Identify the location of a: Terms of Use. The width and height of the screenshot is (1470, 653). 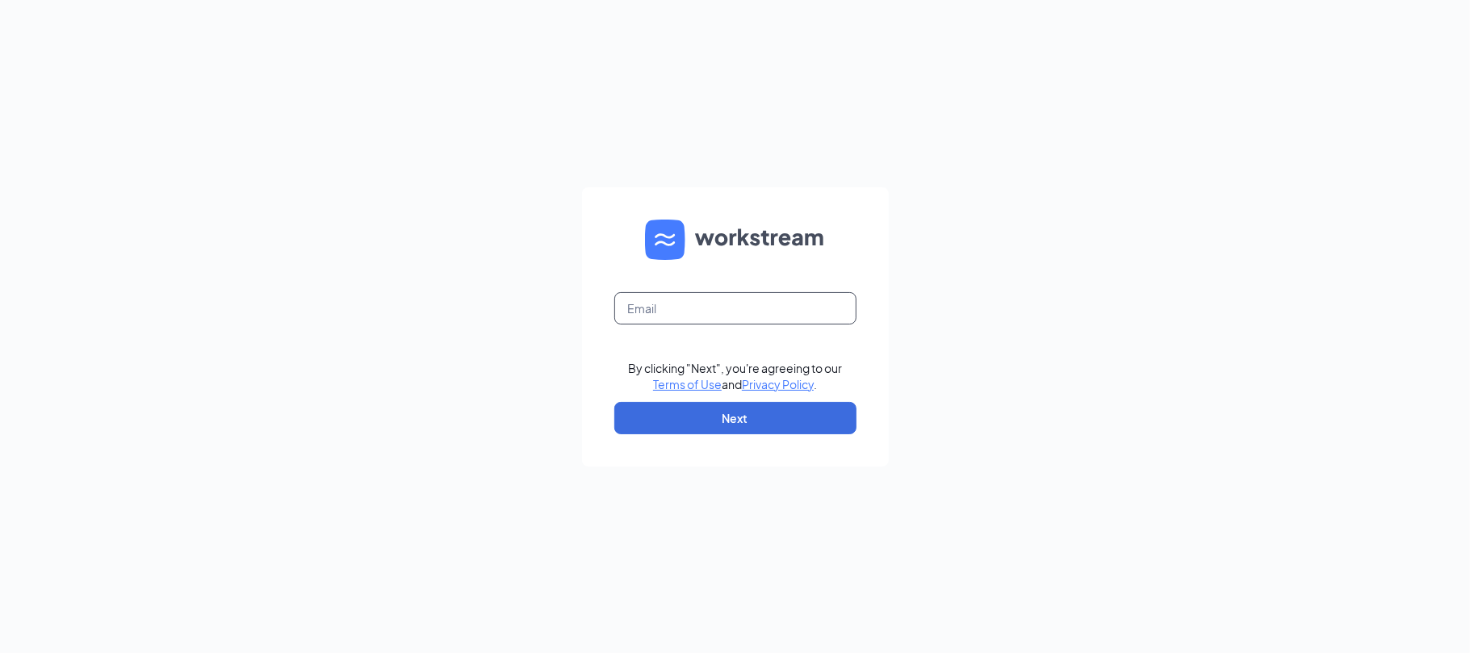
(687, 384).